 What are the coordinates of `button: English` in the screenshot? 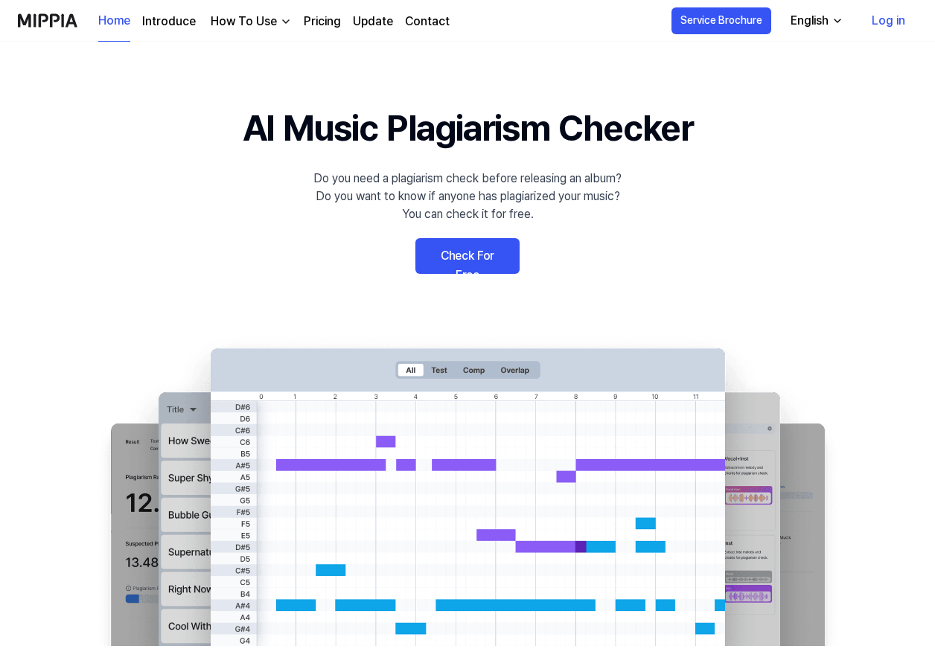 It's located at (815, 21).